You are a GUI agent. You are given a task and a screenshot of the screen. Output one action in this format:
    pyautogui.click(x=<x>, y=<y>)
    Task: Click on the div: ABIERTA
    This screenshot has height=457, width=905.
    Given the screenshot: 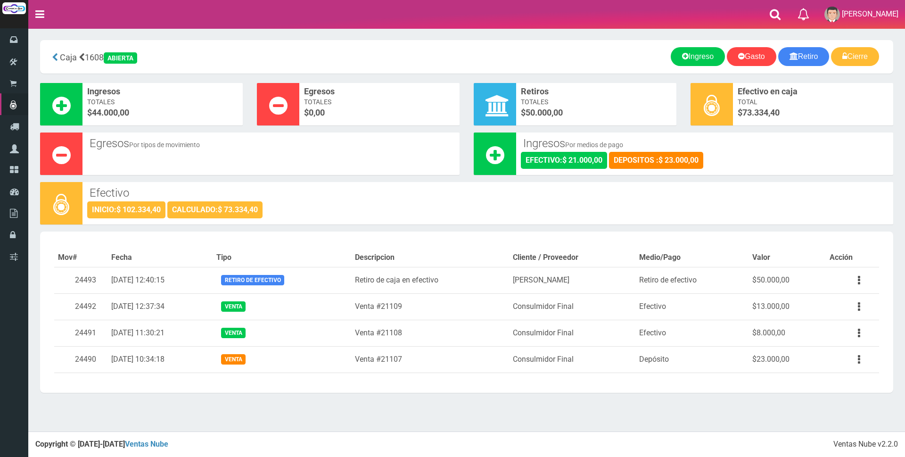 What is the action you would take?
    pyautogui.click(x=120, y=58)
    